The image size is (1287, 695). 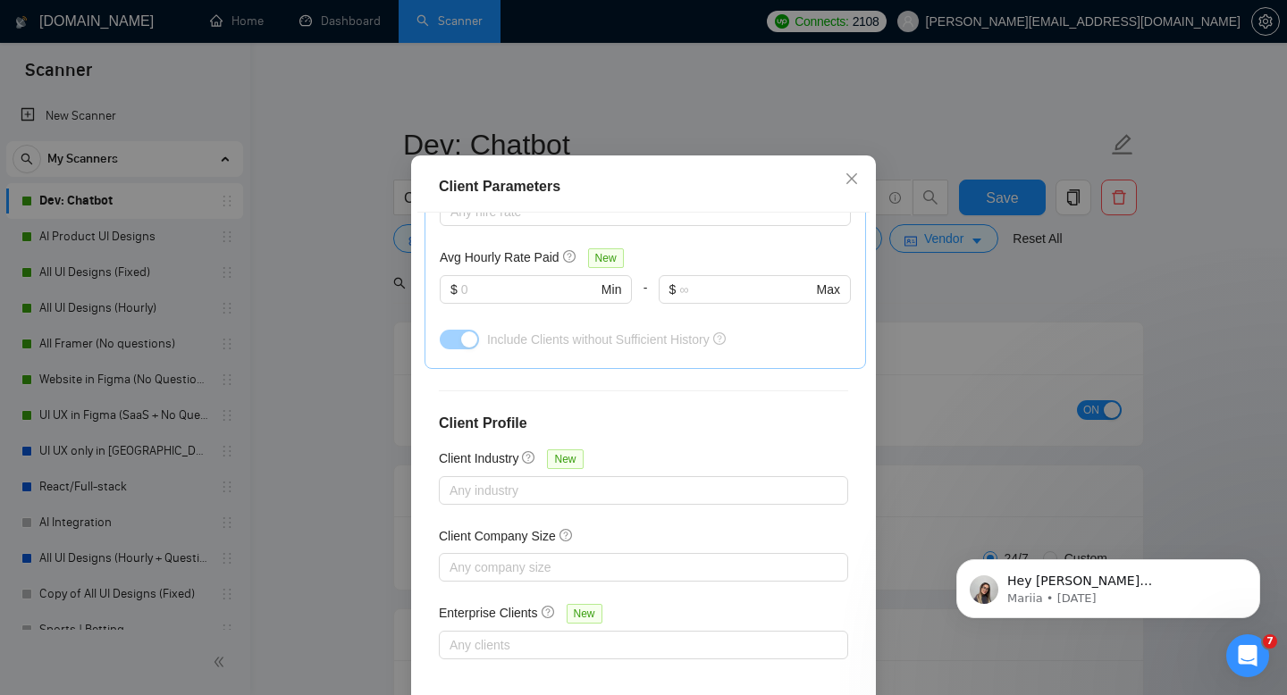 I want to click on span: 7, so click(x=1270, y=642).